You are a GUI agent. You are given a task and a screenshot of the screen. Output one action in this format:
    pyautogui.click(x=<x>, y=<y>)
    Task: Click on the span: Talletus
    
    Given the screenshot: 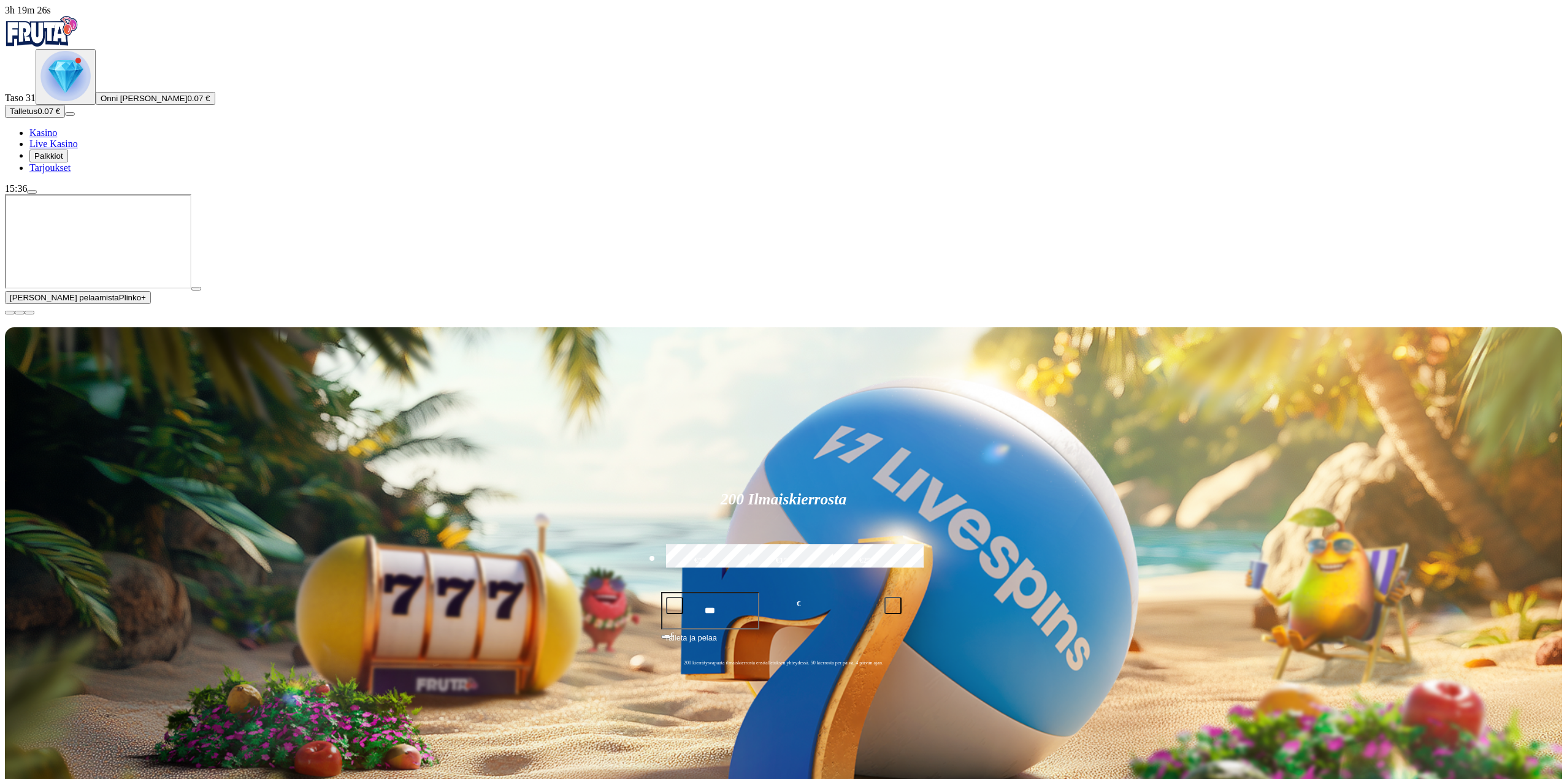 What is the action you would take?
    pyautogui.click(x=23, y=111)
    